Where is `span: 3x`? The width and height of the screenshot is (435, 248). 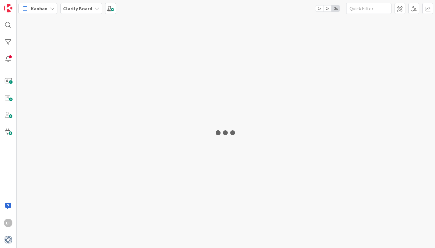
span: 3x is located at coordinates (335, 8).